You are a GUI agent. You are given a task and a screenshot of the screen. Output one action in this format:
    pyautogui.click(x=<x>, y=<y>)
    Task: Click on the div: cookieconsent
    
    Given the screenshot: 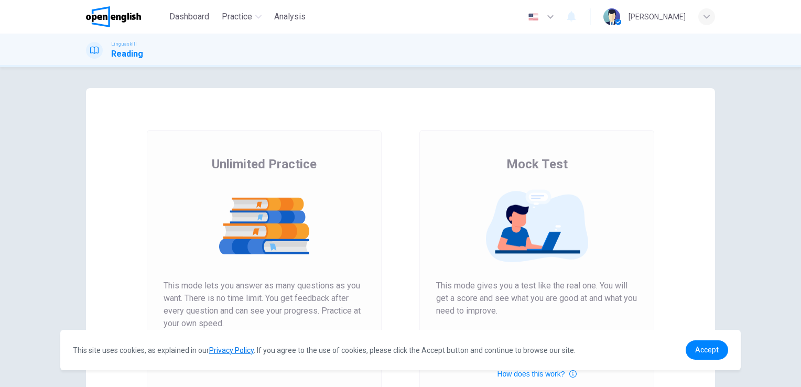 What is the action you would take?
    pyautogui.click(x=401, y=350)
    